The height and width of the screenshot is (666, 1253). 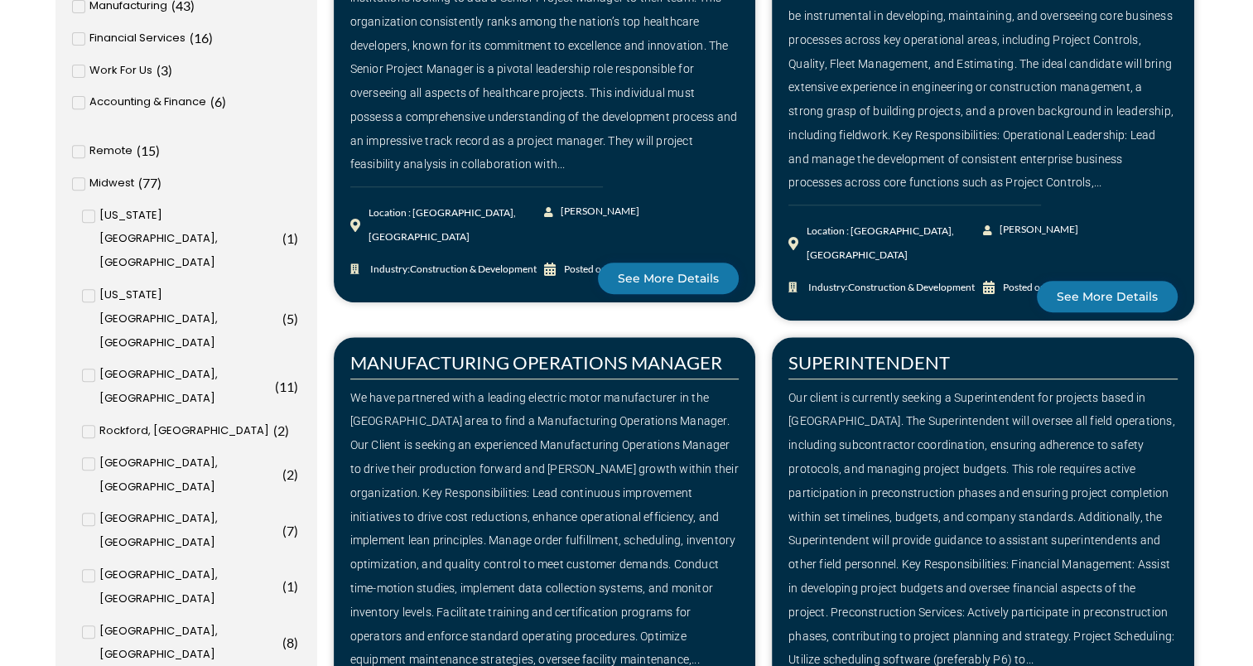 What do you see at coordinates (121, 70) in the screenshot?
I see `span: Work For Us` at bounding box center [121, 70].